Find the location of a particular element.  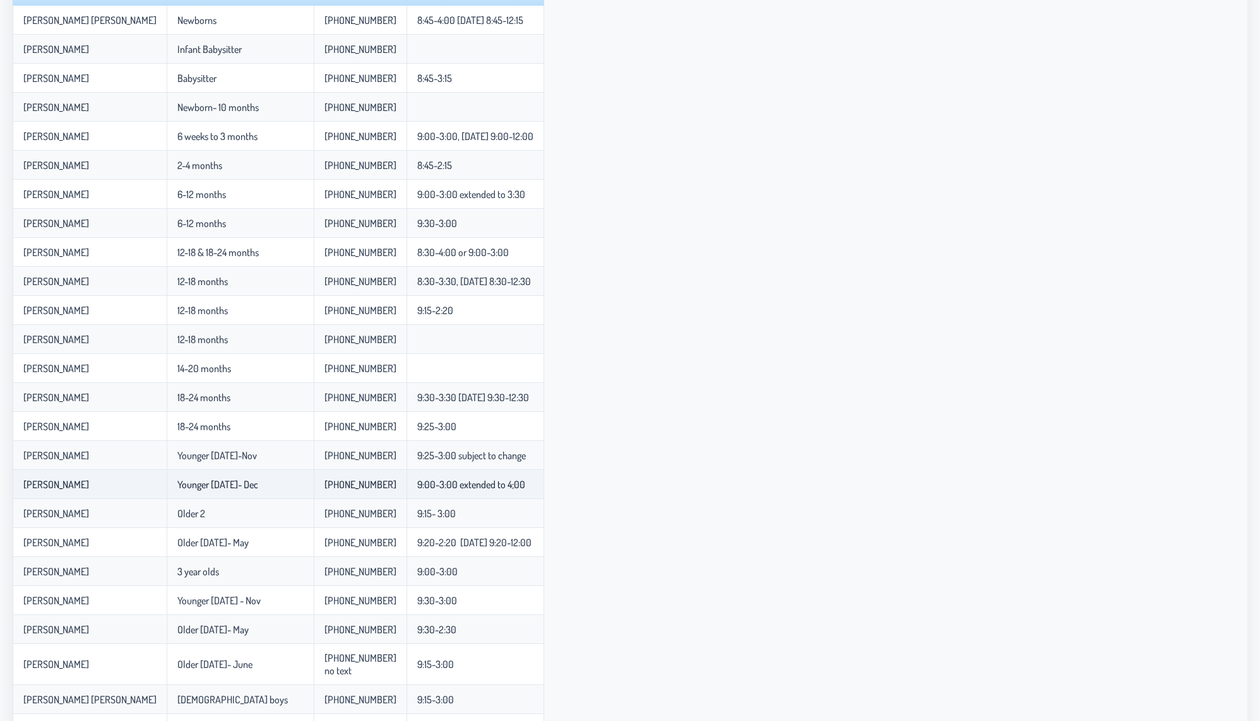

p-celleditor: 14-20 months is located at coordinates (204, 369).